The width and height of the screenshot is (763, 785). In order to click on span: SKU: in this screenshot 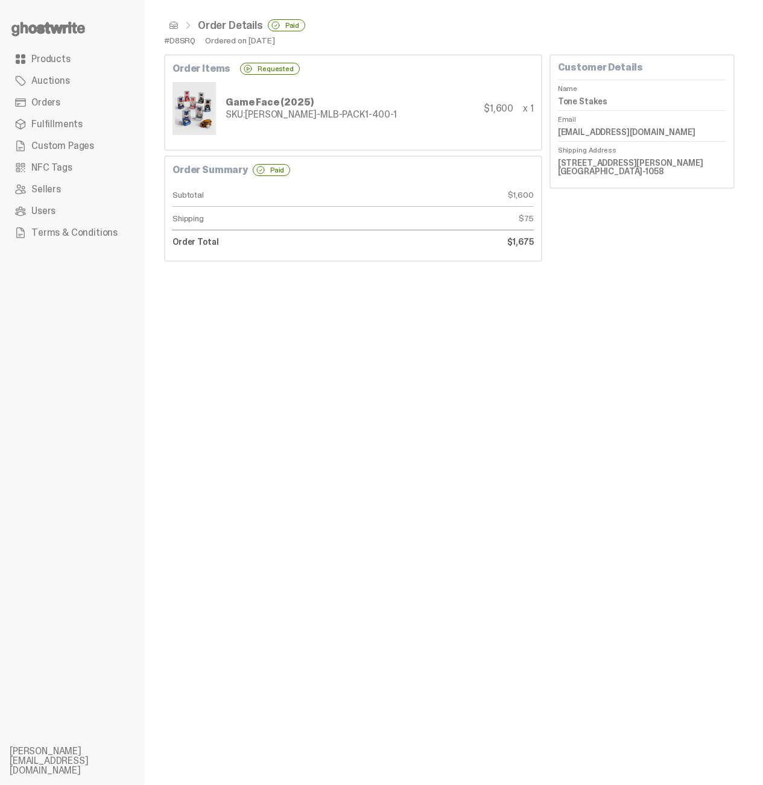, I will do `click(235, 114)`.